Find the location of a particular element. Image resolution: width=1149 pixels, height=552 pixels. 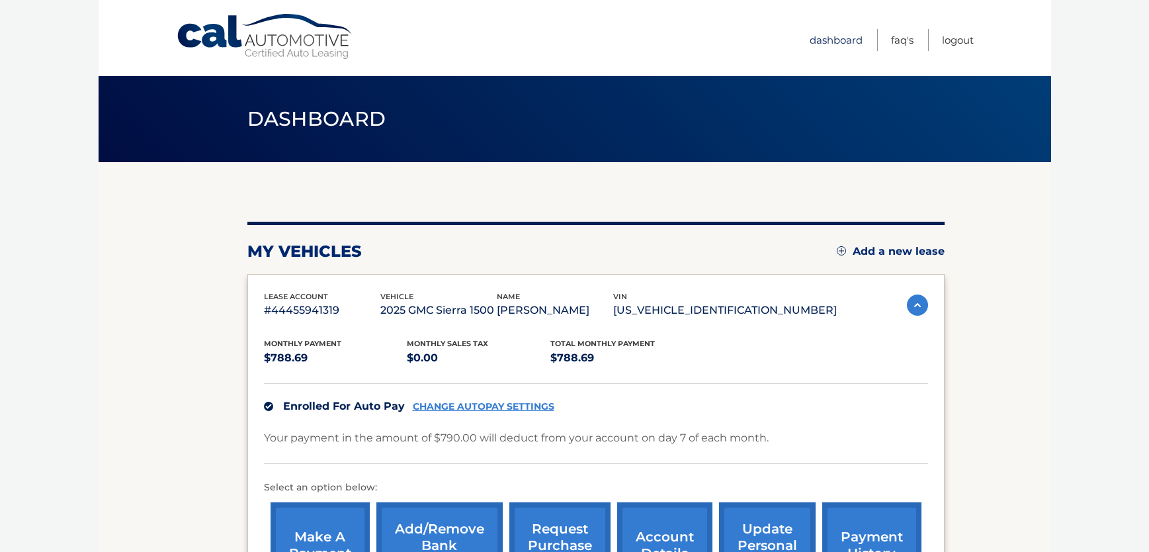

a: Logout is located at coordinates (958, 40).